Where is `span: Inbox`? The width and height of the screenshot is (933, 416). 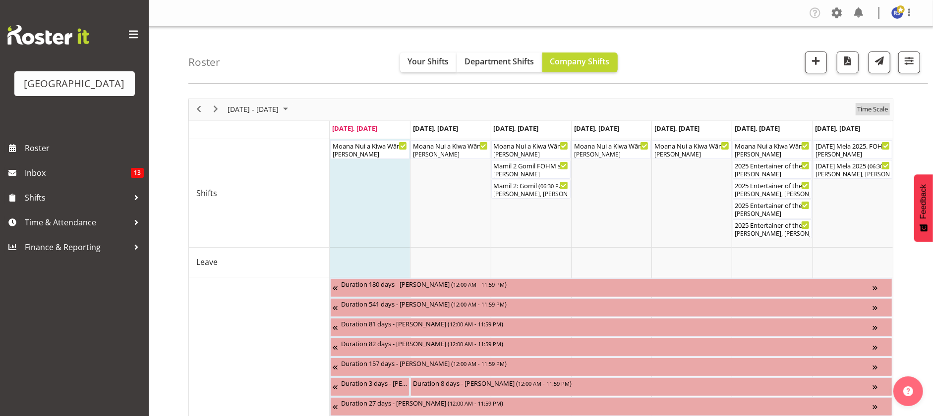 span: Inbox is located at coordinates (78, 173).